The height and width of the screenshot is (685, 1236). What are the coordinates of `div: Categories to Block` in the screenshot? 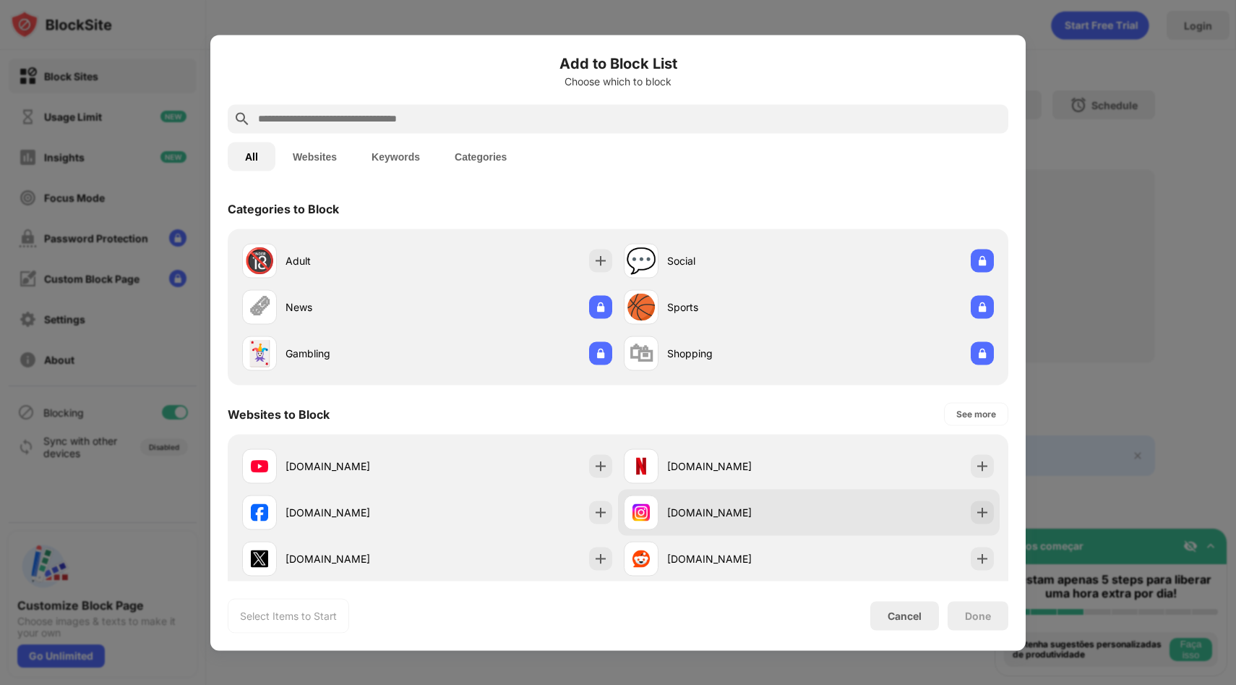 It's located at (283, 208).